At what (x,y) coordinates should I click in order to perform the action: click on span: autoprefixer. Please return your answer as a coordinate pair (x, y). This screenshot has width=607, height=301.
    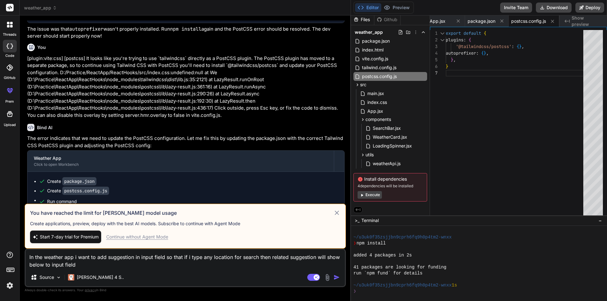
    Looking at the image, I should click on (461, 53).